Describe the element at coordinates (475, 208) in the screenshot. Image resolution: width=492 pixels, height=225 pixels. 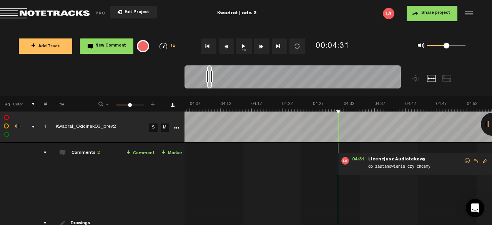
I see `div: Open Intercom Messenger` at that location.